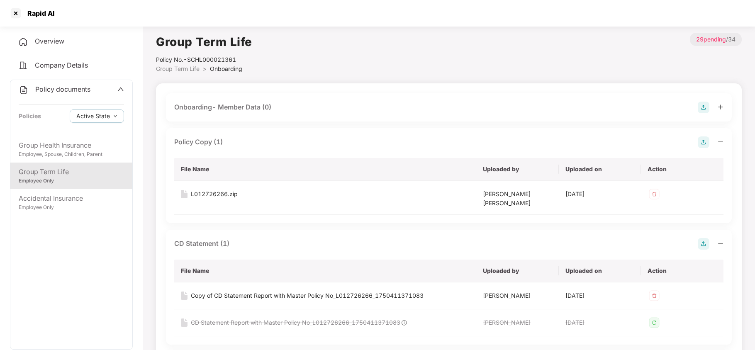 The width and height of the screenshot is (755, 350). What do you see at coordinates (295, 323) in the screenshot?
I see `div: CD Statement Report with Master Policy No_L012726266_1750411371083` at bounding box center [295, 323].